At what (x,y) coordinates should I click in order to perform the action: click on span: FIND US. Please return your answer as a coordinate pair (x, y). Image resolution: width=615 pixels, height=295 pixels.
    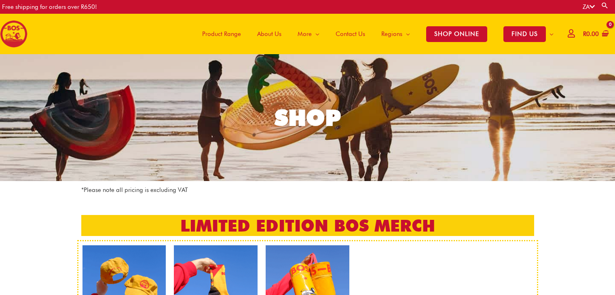
    Looking at the image, I should click on (524, 34).